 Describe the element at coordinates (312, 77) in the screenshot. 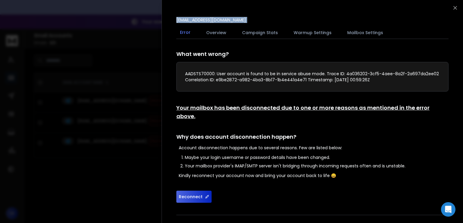

I see `p: AADSTS70000: User account is found to be in service abuse mode. Trace ID: 4a036202-3cf5-4aee-8a2f...` at that location.